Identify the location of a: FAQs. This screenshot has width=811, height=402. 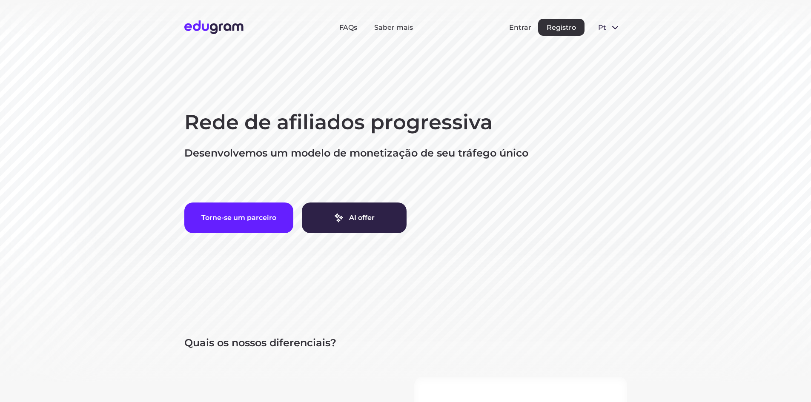
(348, 27).